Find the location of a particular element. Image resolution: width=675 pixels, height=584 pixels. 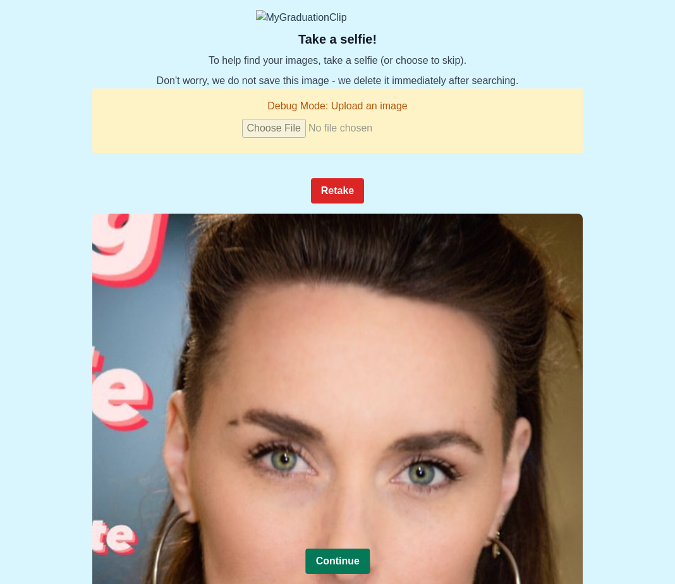

p: To help find your images, take a selfie (or choose to skip). is located at coordinates (338, 61).